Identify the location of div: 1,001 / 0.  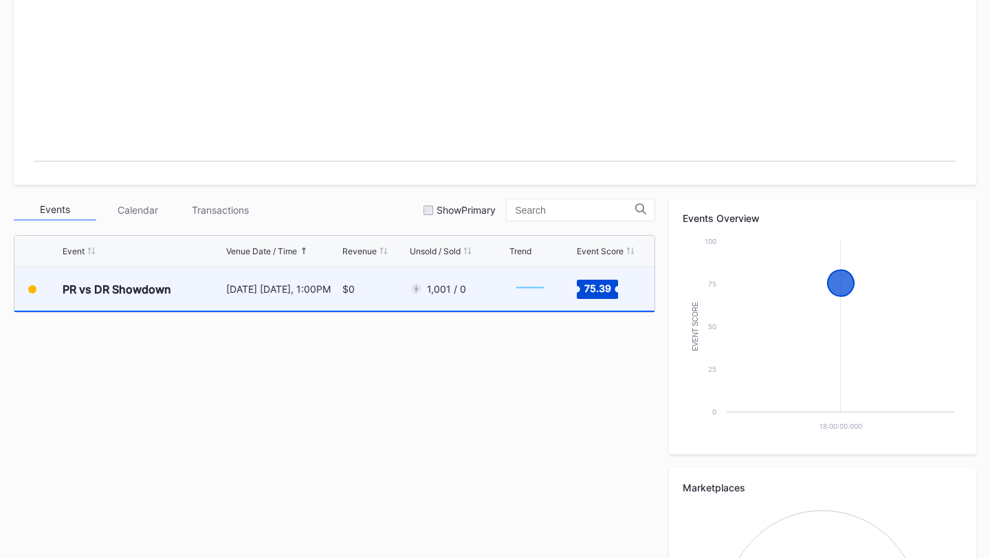
(446, 289).